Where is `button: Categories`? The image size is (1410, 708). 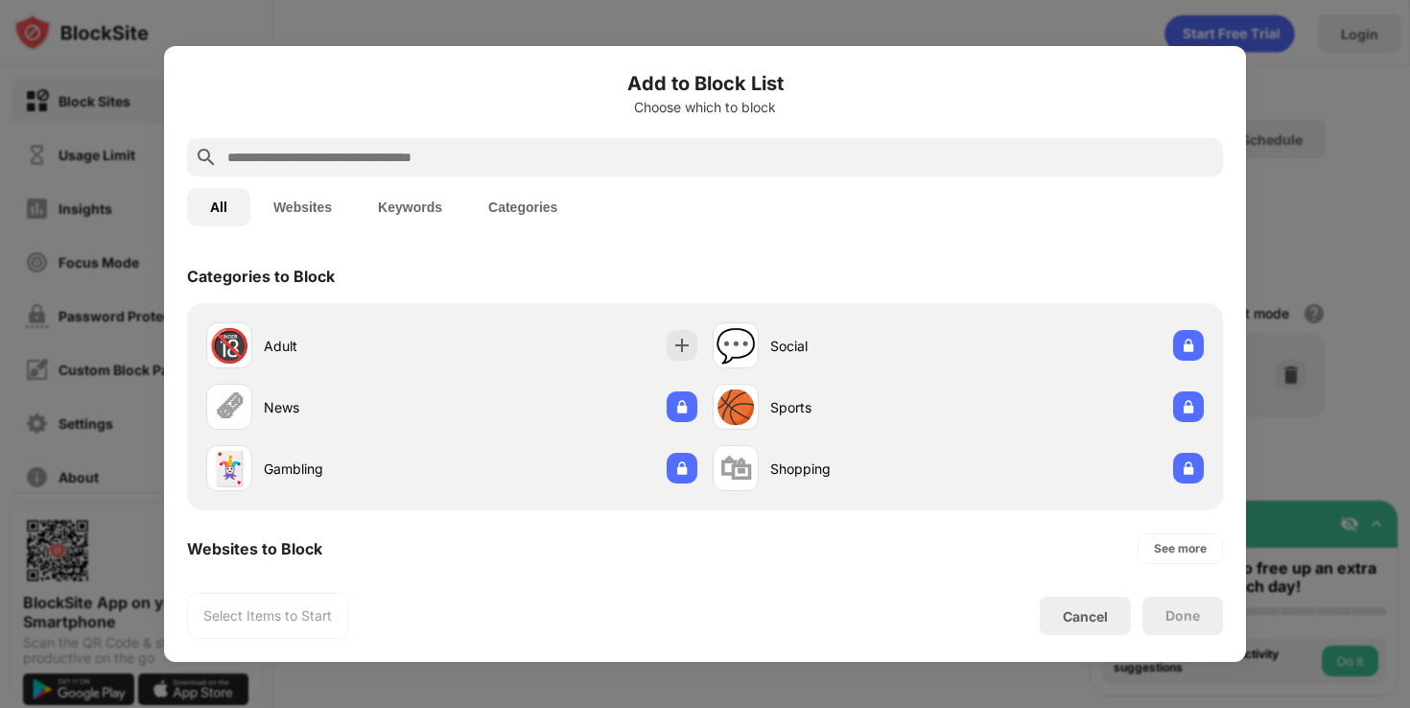 button: Categories is located at coordinates (523, 207).